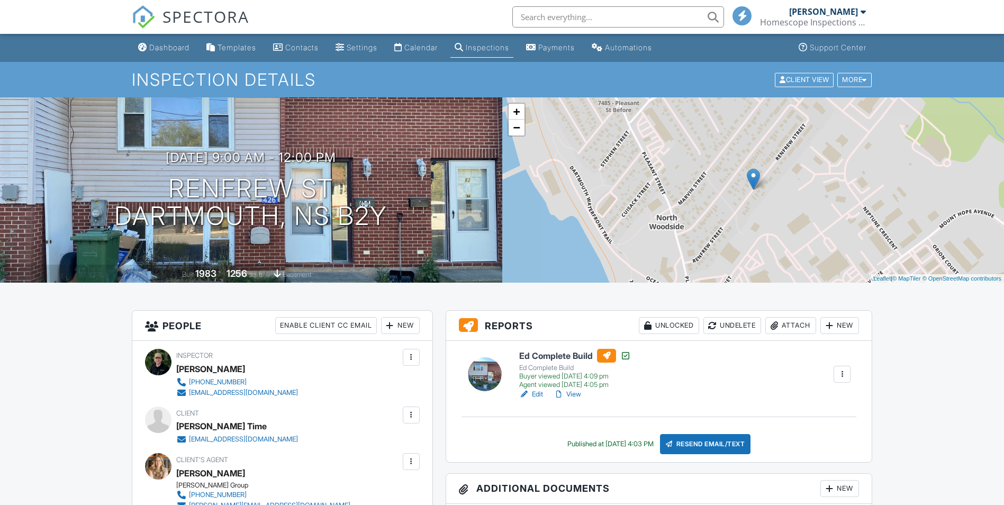  I want to click on h3: Reports, so click(659, 325).